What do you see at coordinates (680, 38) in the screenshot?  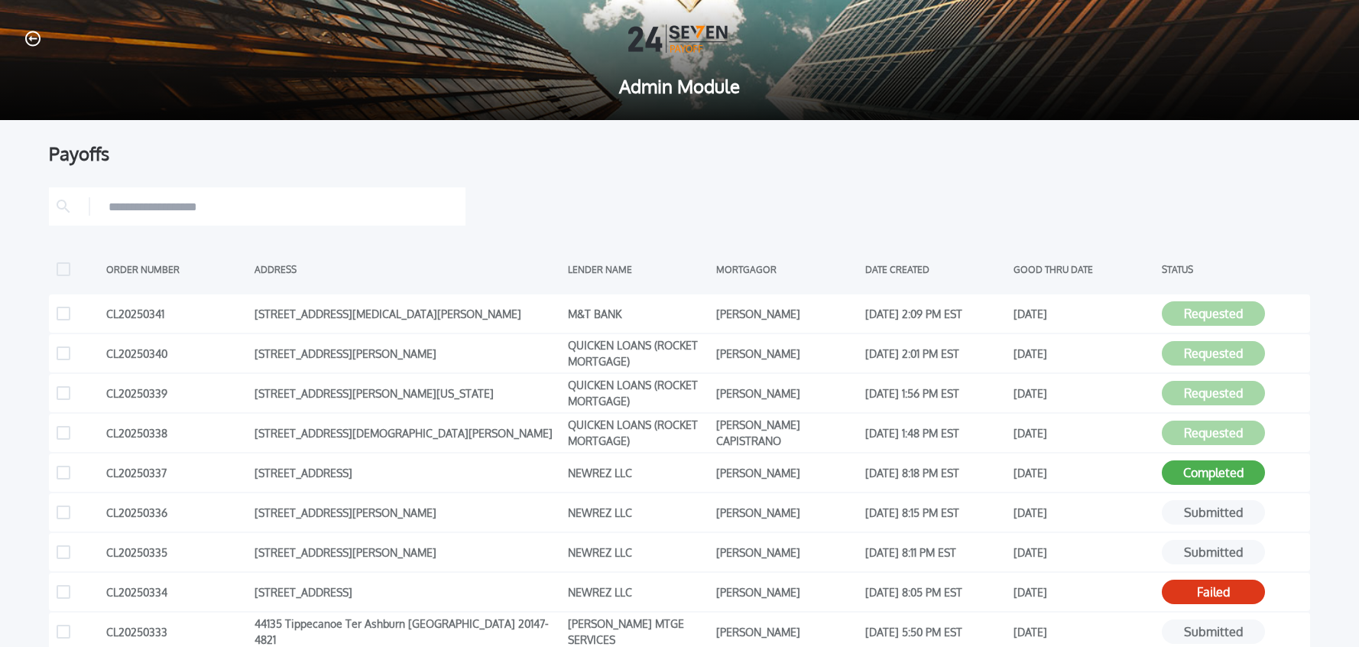 I see `img: Logo` at bounding box center [680, 38].